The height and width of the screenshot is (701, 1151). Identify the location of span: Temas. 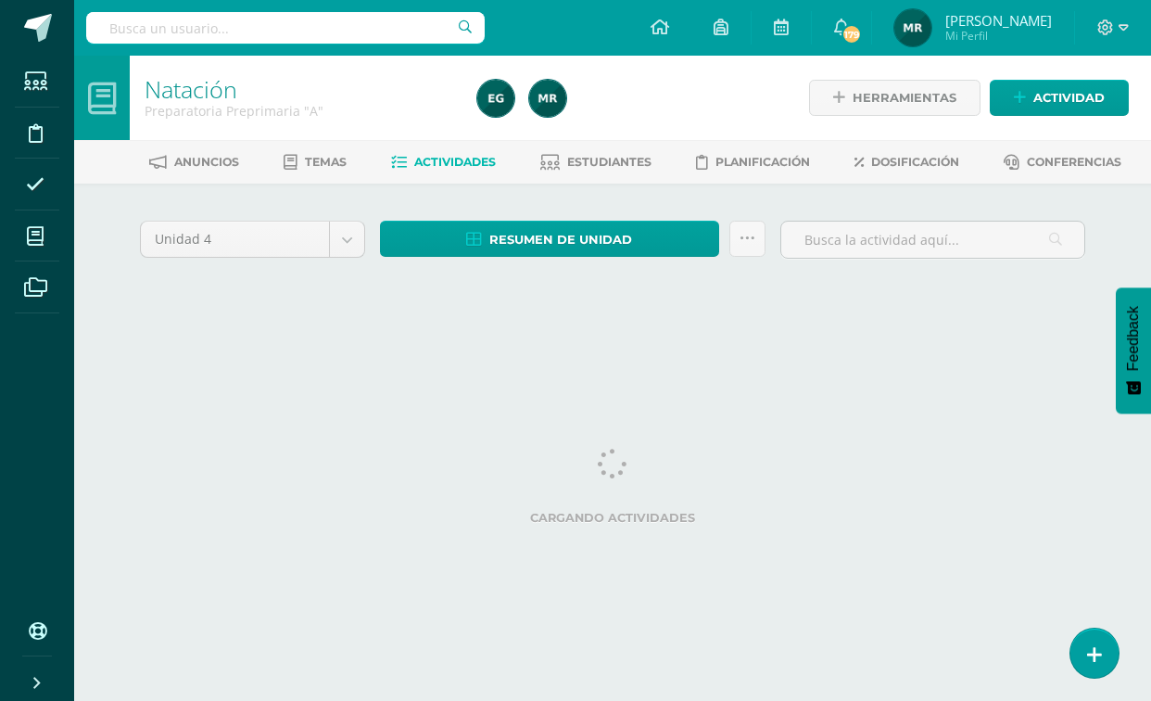
(325, 161).